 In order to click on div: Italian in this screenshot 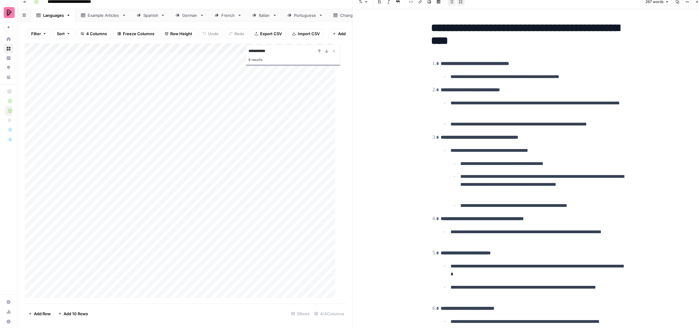, I will do `click(264, 15)`.